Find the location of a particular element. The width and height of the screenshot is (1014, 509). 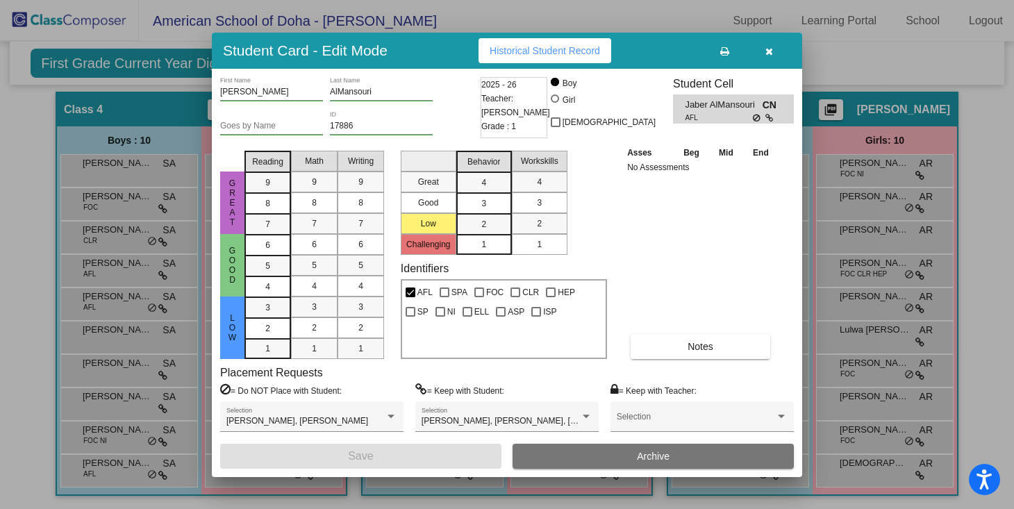

input: Enter ID is located at coordinates (381, 126).